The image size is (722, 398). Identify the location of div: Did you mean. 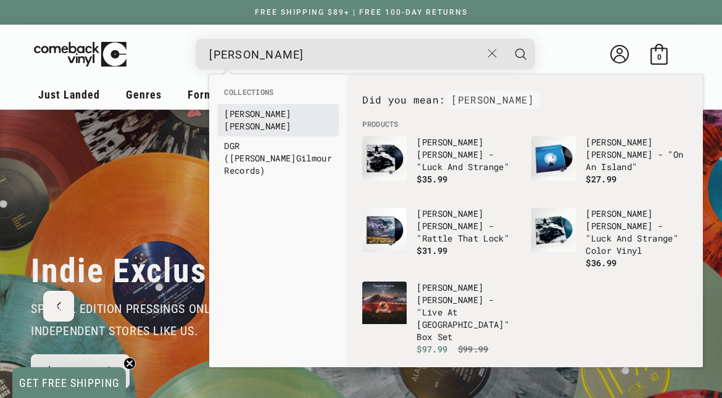
(525, 103).